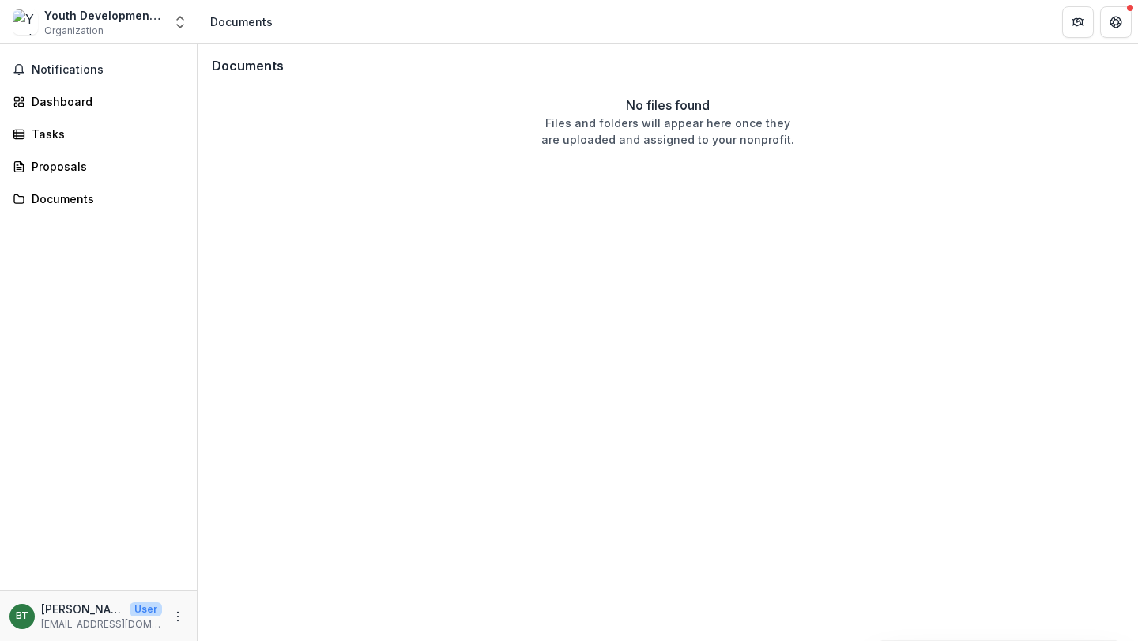 The height and width of the screenshot is (641, 1138). I want to click on button: More, so click(178, 616).